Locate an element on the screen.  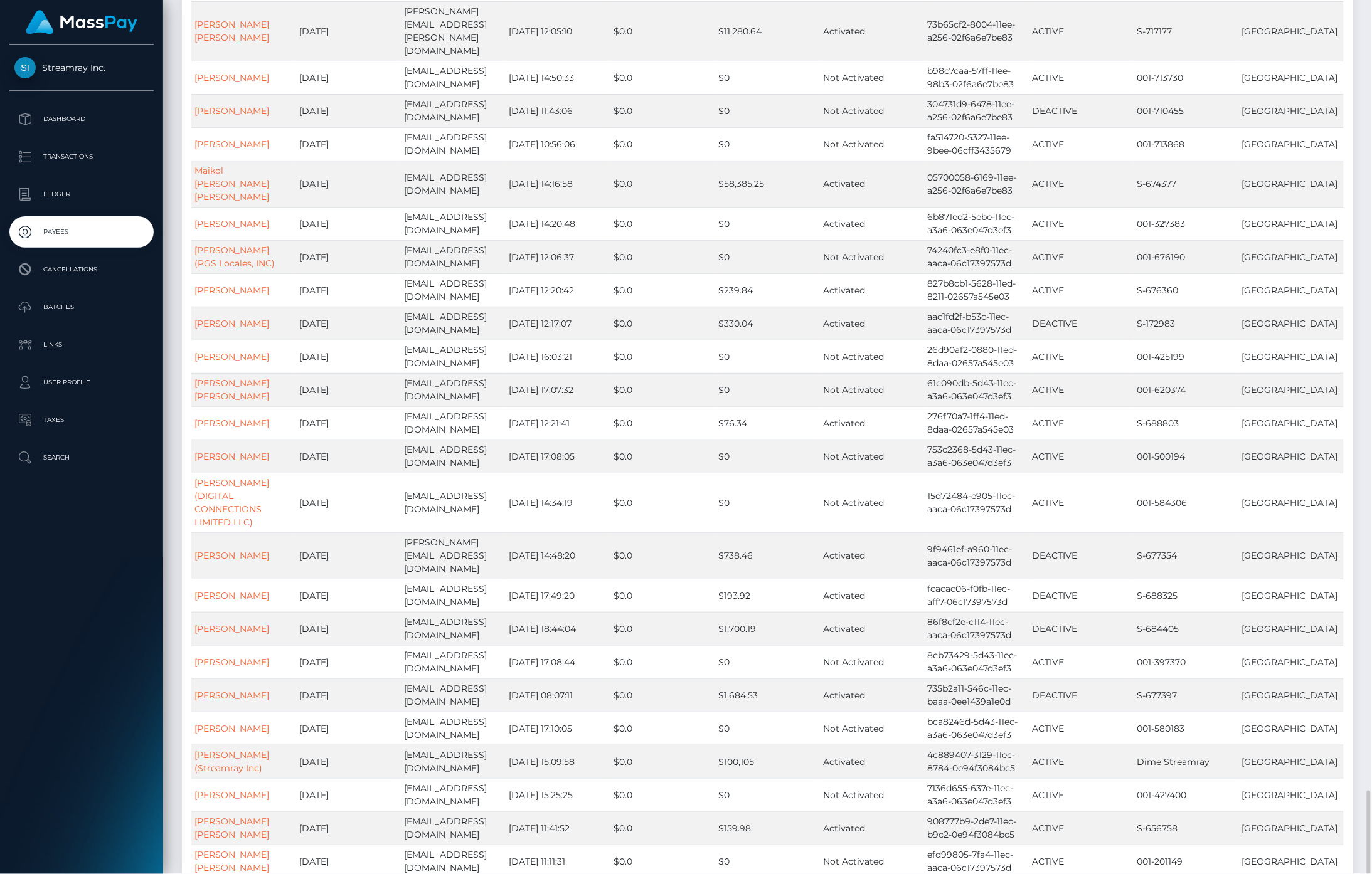
a: Links is located at coordinates (82, 345).